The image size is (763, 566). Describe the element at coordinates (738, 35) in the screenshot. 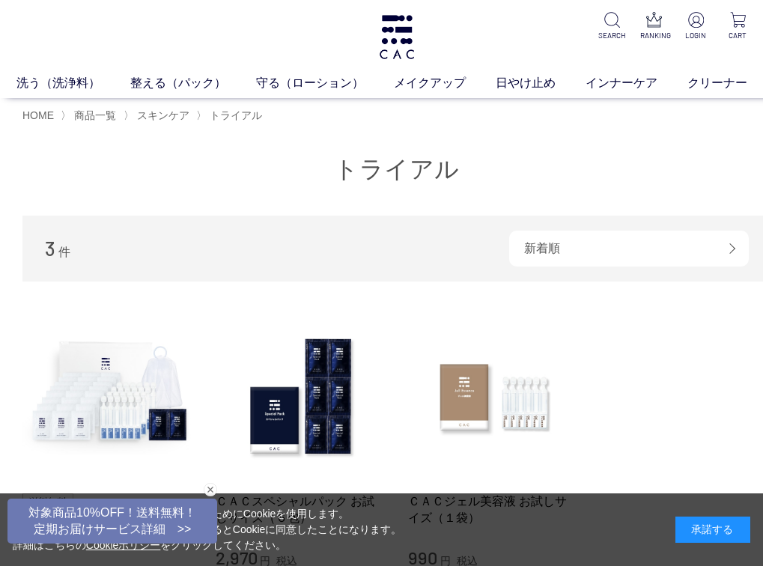

I see `p: CART` at that location.